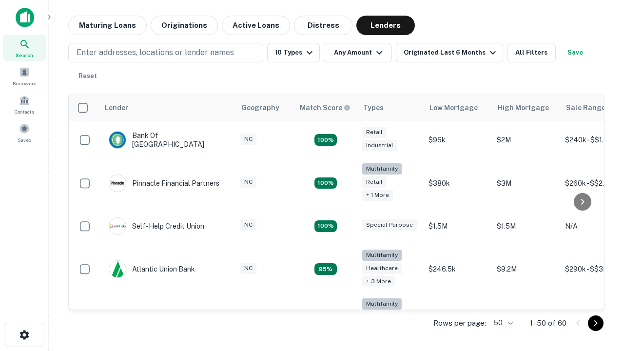 The image size is (624, 351). I want to click on div: + 3 more, so click(378, 281).